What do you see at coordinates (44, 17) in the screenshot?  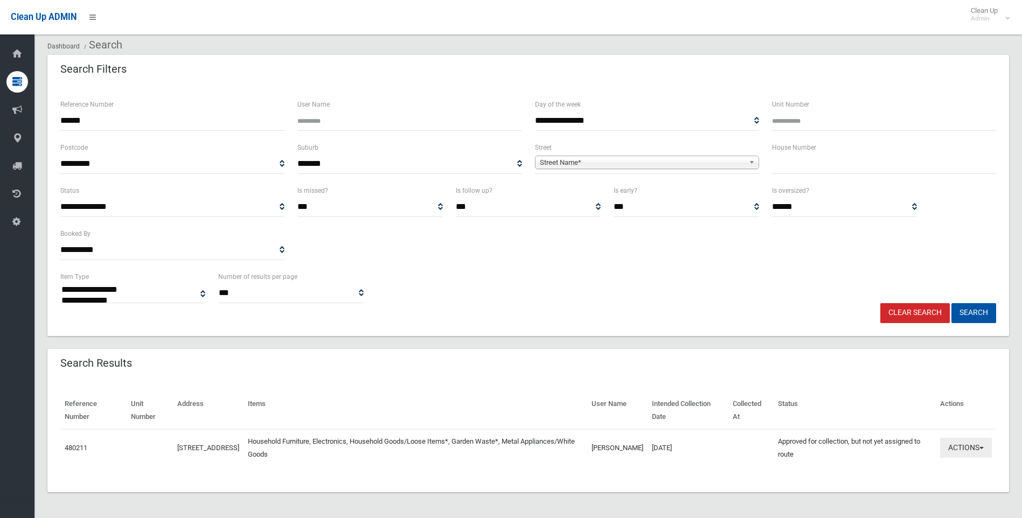 I see `span: Clean Up ADMIN` at bounding box center [44, 17].